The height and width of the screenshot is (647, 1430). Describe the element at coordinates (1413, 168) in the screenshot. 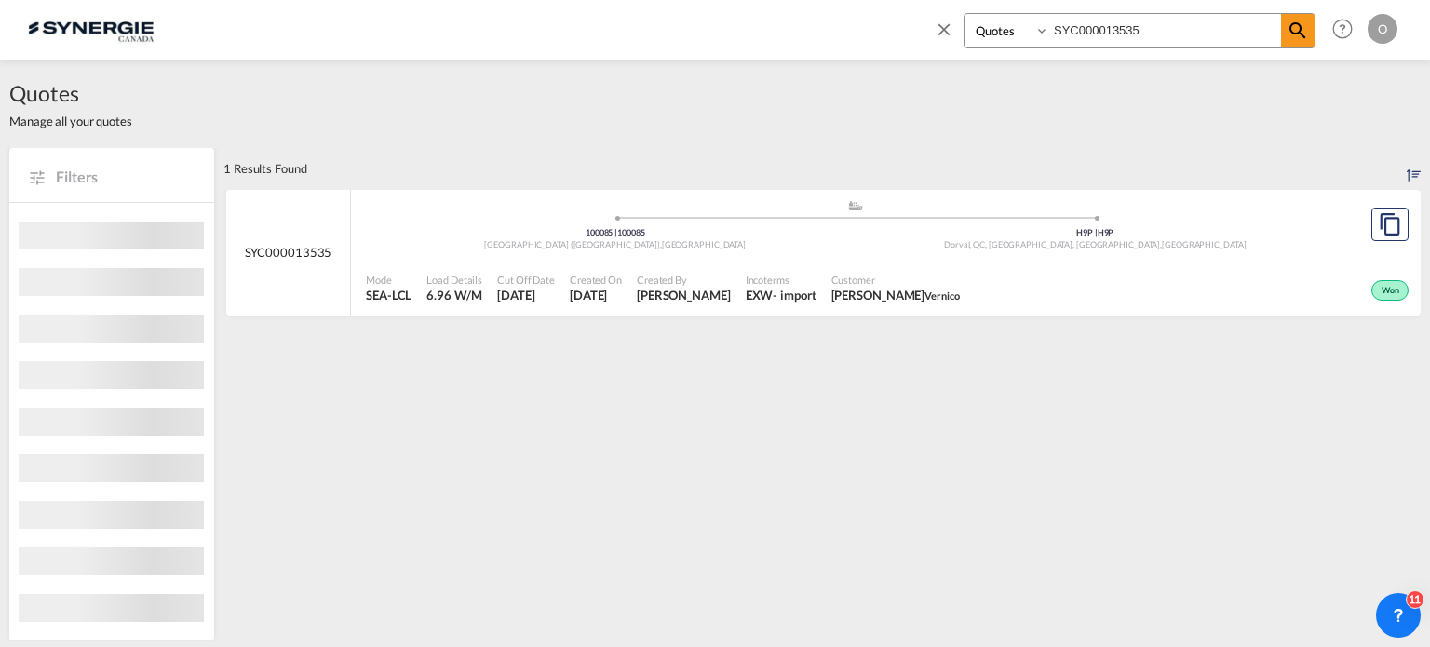

I see `div: Sort by: Created On` at that location.